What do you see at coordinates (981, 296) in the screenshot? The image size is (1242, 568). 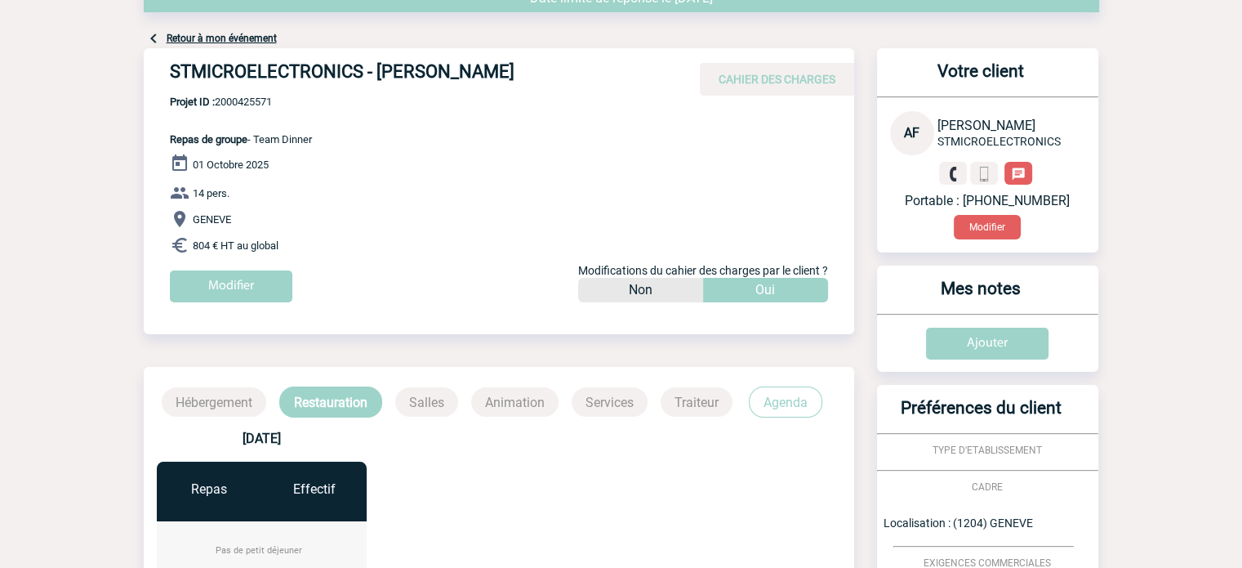 I see `h3: Mes notes` at bounding box center [981, 296].